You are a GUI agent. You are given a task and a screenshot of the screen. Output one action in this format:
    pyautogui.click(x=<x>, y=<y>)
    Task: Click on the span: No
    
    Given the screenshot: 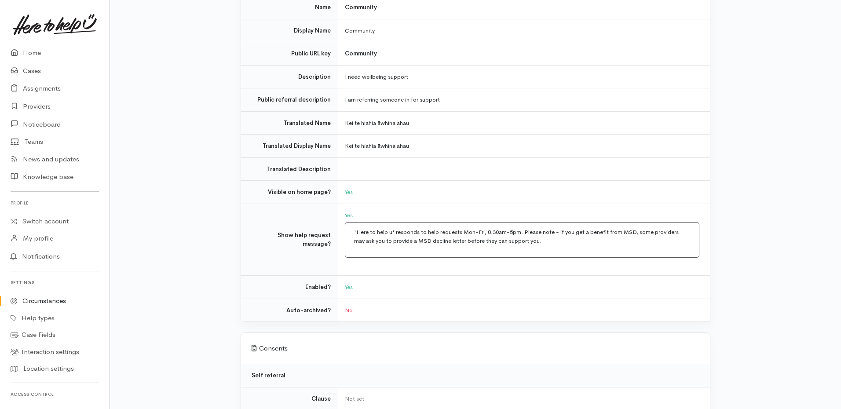 What is the action you would take?
    pyautogui.click(x=349, y=310)
    